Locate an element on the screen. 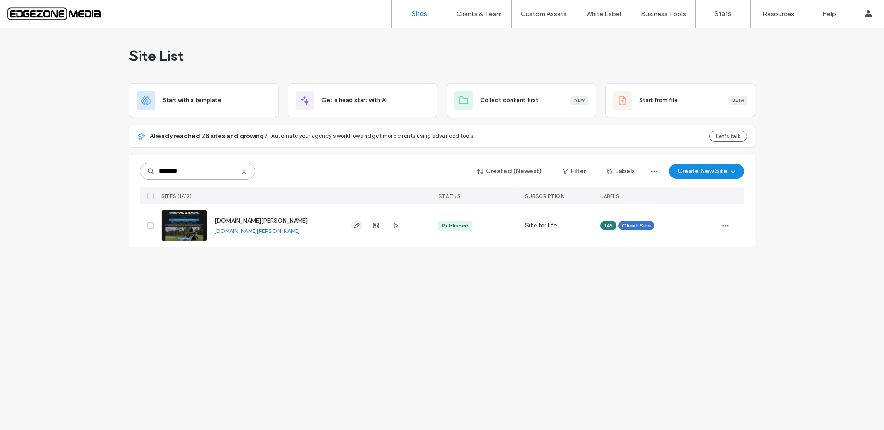 The width and height of the screenshot is (884, 430). label: Help is located at coordinates (829, 14).